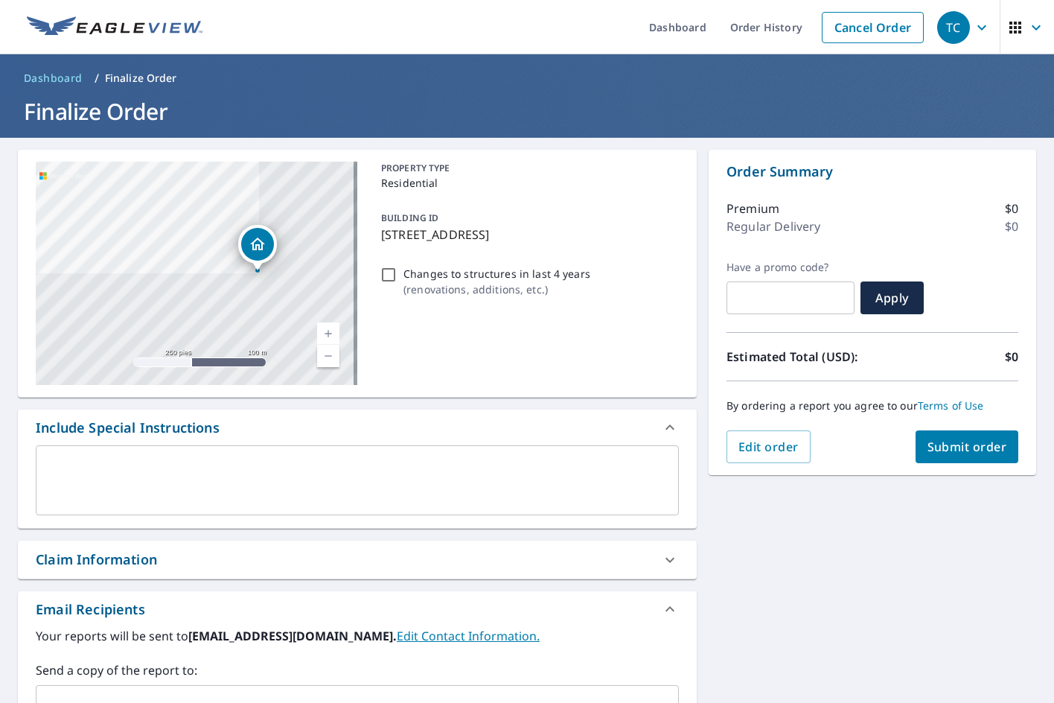  Describe the element at coordinates (967, 447) in the screenshot. I see `span: Submit order` at that location.